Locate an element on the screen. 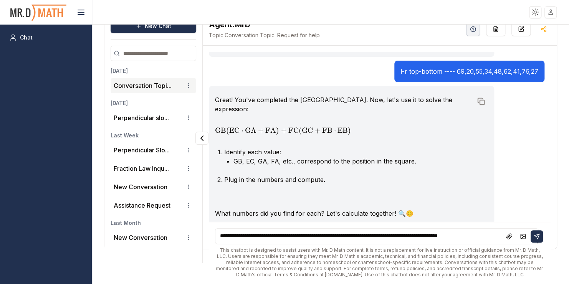  h3: Last Week is located at coordinates (153, 136).